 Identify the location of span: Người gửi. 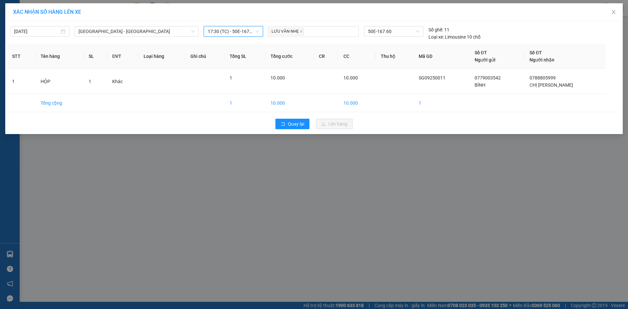
(485, 60).